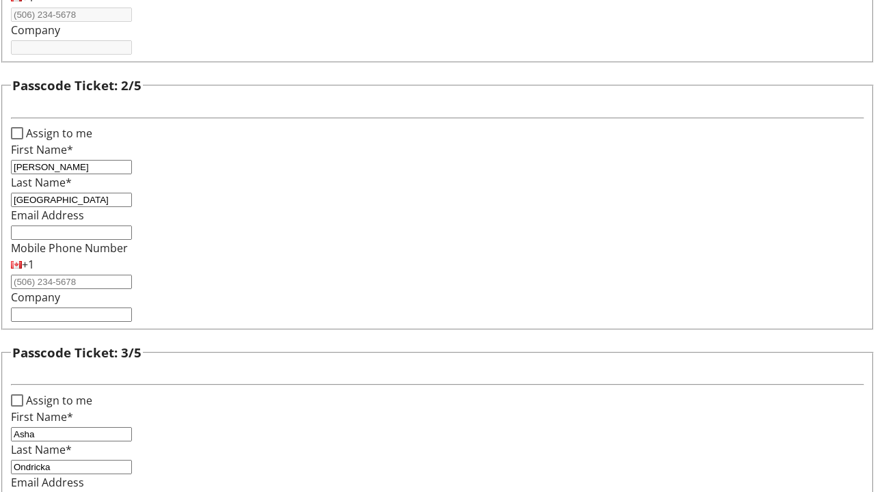  What do you see at coordinates (77, 353) in the screenshot?
I see `h3: Passcode Ticket: 3/5` at bounding box center [77, 353].